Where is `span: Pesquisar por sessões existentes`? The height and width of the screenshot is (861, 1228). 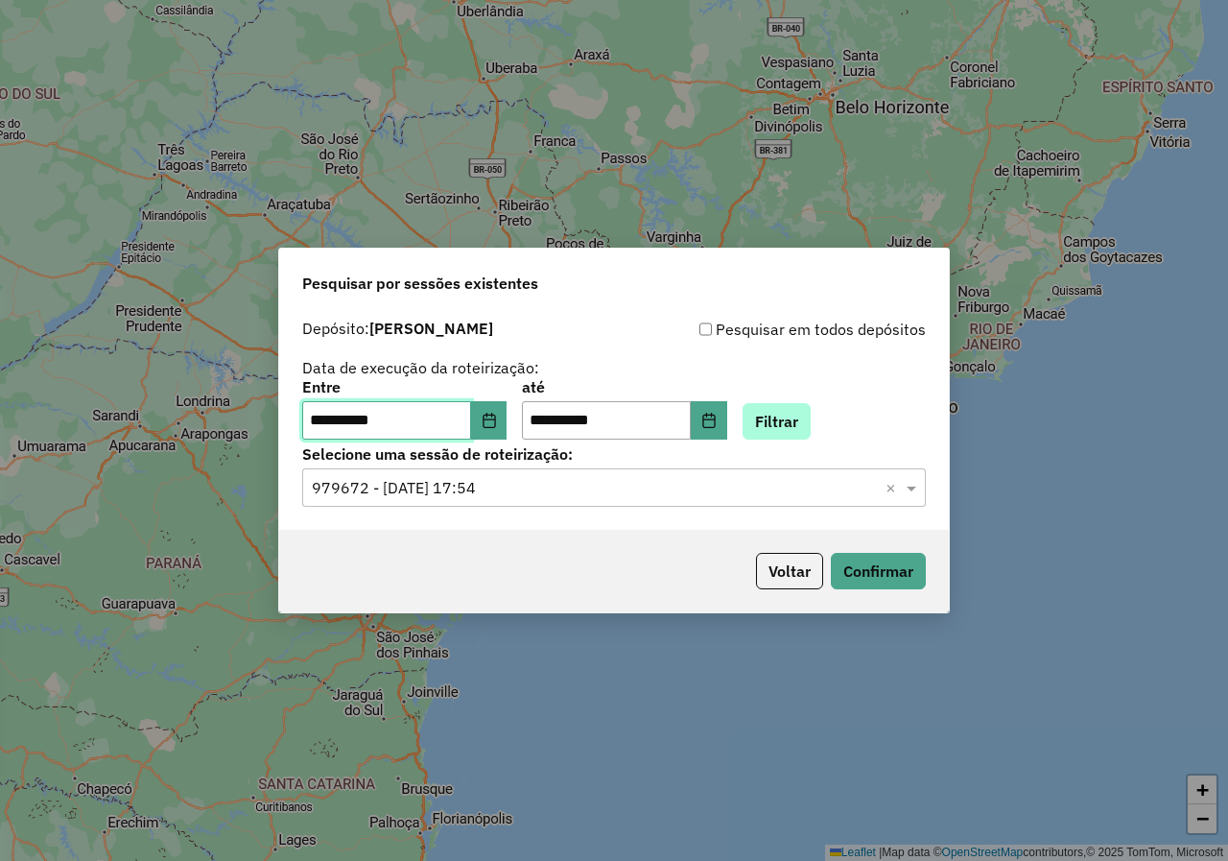
span: Pesquisar por sessões existentes is located at coordinates (420, 283).